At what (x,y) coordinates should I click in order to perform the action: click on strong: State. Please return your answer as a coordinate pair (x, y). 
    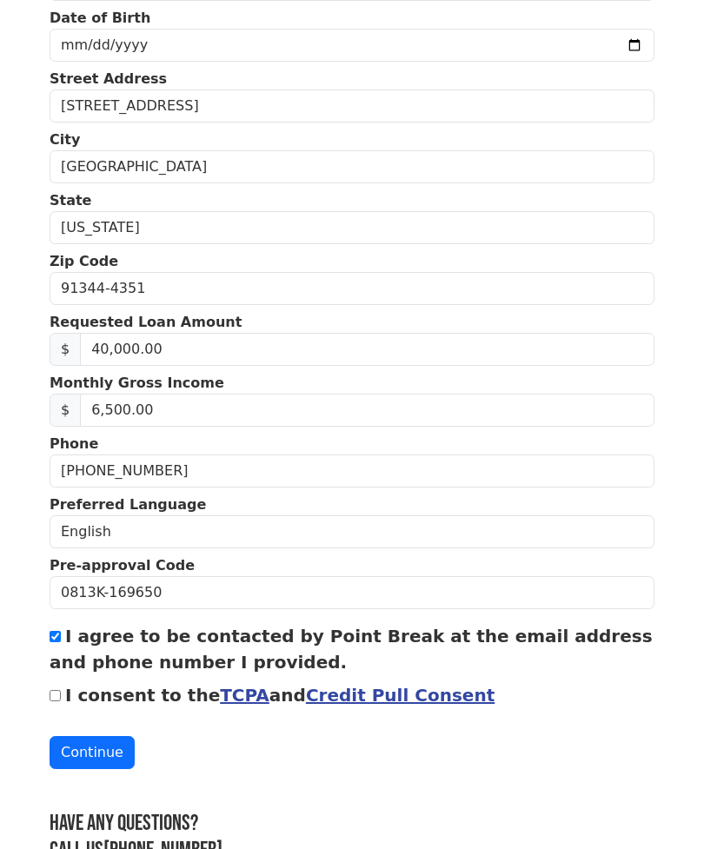
    Looking at the image, I should click on (70, 200).